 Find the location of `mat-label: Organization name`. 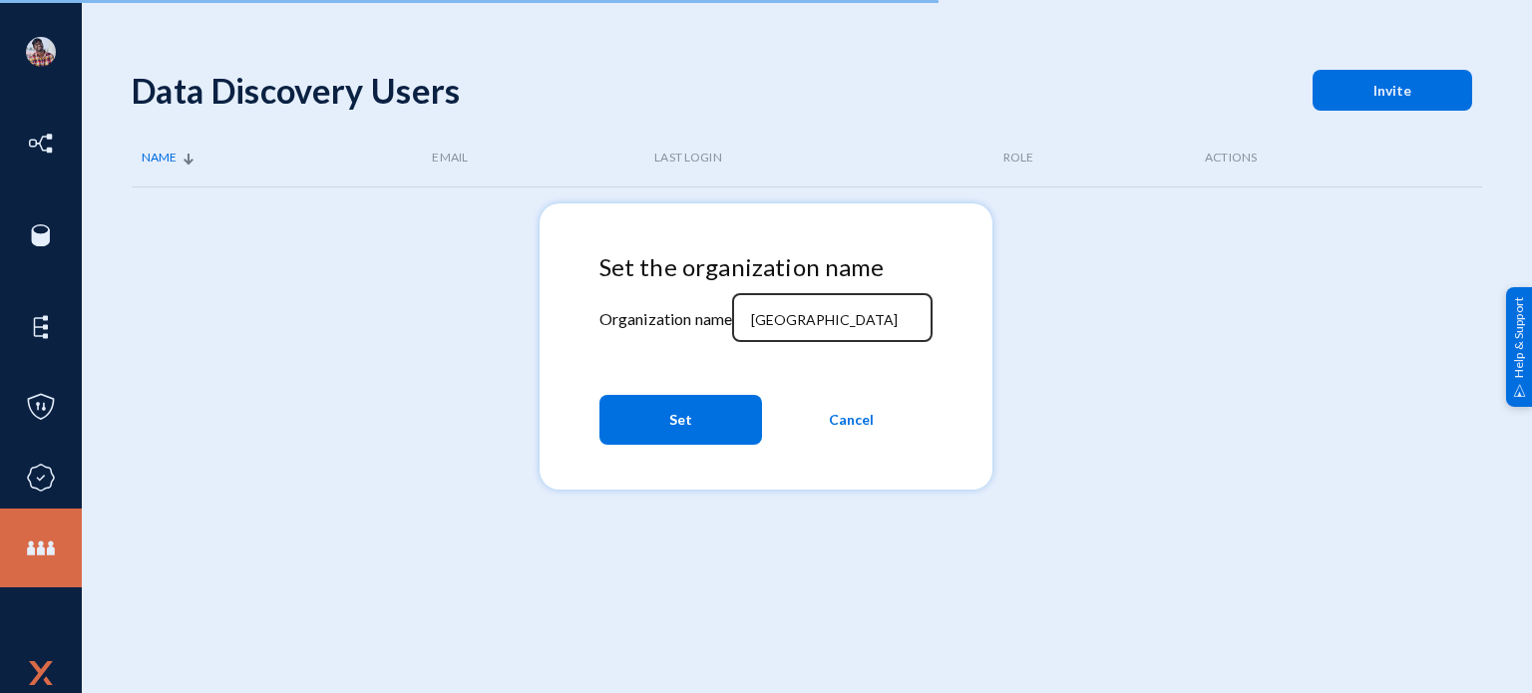

mat-label: Organization name is located at coordinates (666, 318).